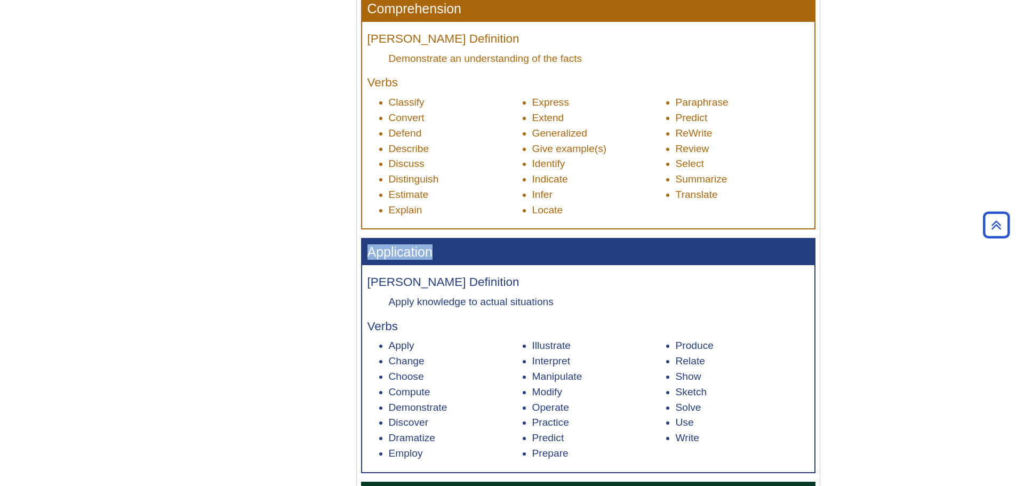 This screenshot has height=486, width=1016. Describe the element at coordinates (455, 179) in the screenshot. I see `li: Distinguish` at that location.